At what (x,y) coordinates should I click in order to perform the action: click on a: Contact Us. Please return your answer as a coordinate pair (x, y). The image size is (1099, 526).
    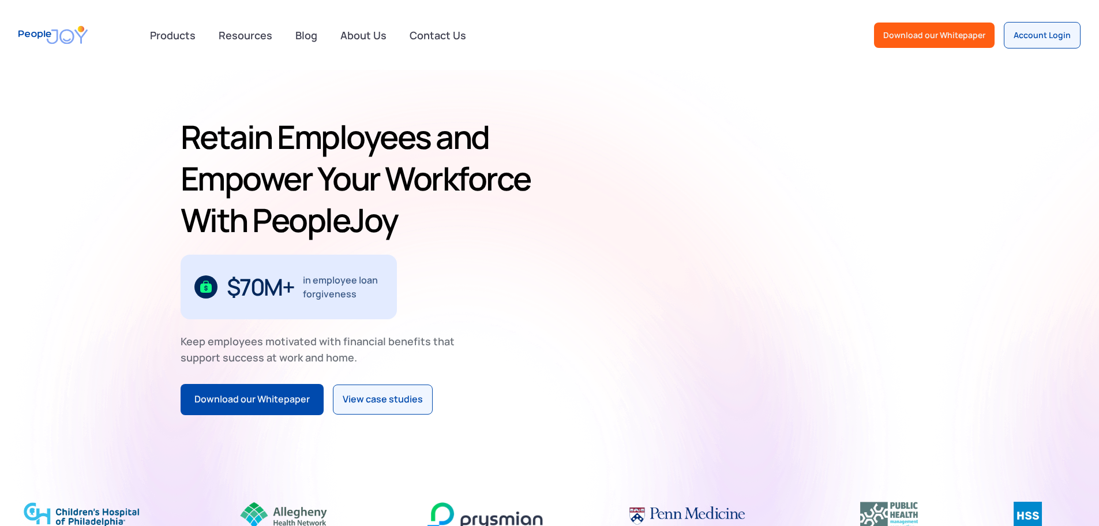
    Looking at the image, I should click on (438, 35).